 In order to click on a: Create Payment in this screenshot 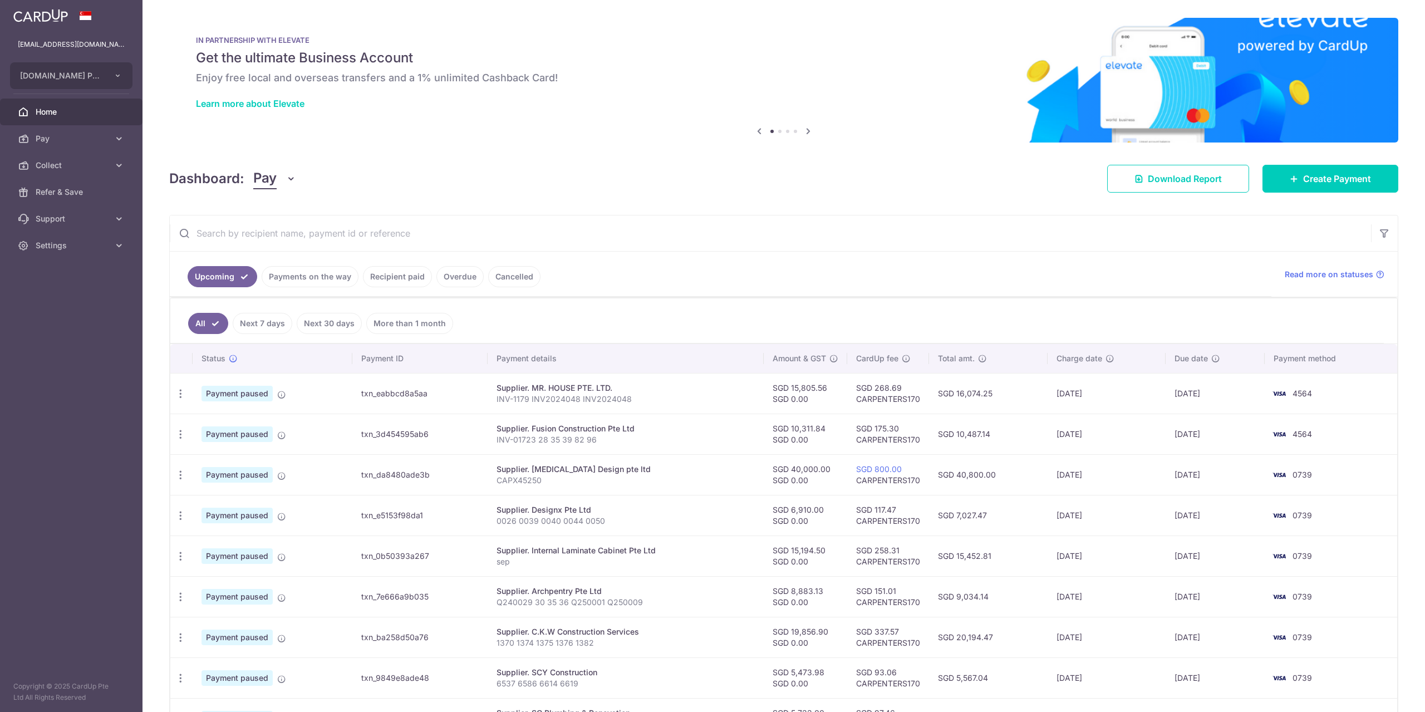, I will do `click(1330, 179)`.